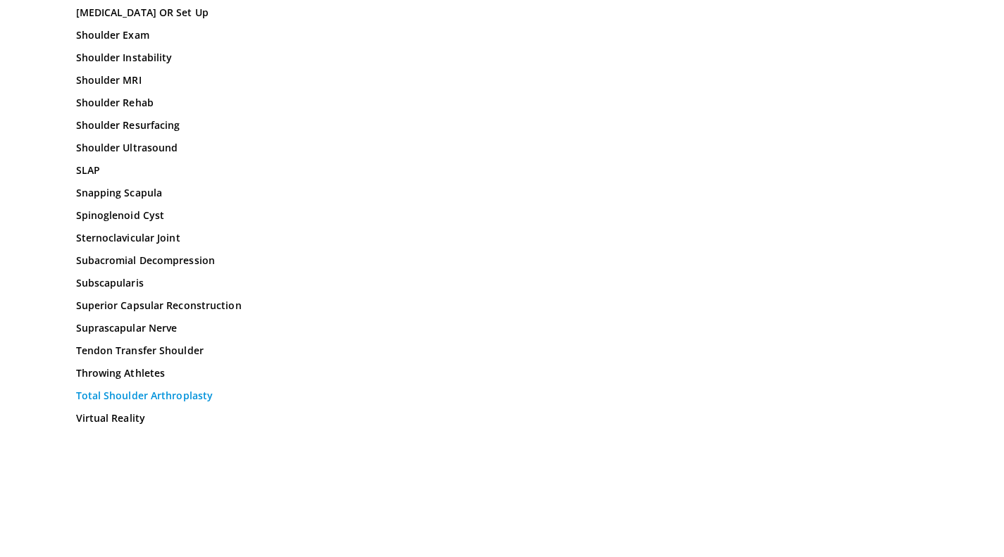 This screenshot has width=1004, height=557. I want to click on a: Tendon Transfer Shoulder, so click(171, 351).